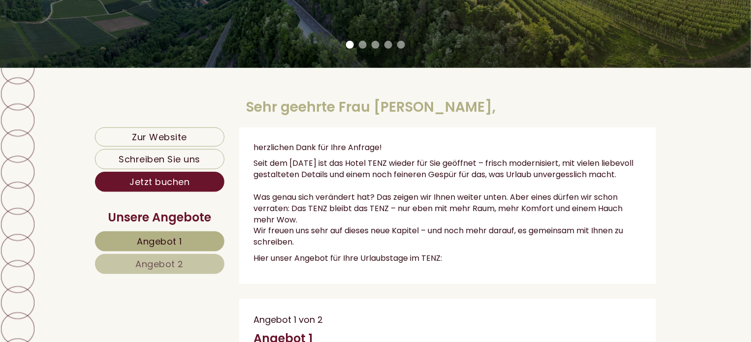 The height and width of the screenshot is (342, 751). What do you see at coordinates (159, 217) in the screenshot?
I see `div: Unsere Angebote` at bounding box center [159, 217].